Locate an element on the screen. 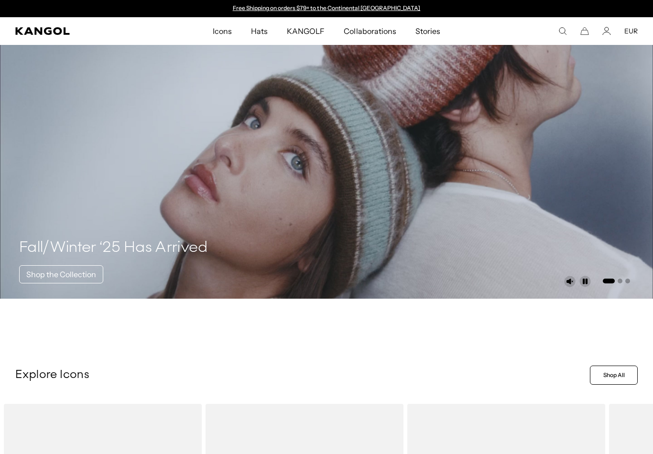  a: Shop All is located at coordinates (614, 376).